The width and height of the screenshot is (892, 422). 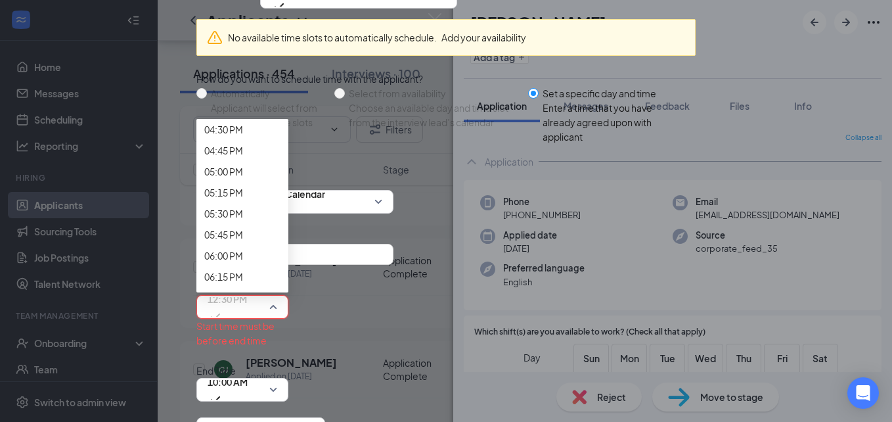 What do you see at coordinates (223, 193) in the screenshot?
I see `span: 05:15 PM` at bounding box center [223, 193].